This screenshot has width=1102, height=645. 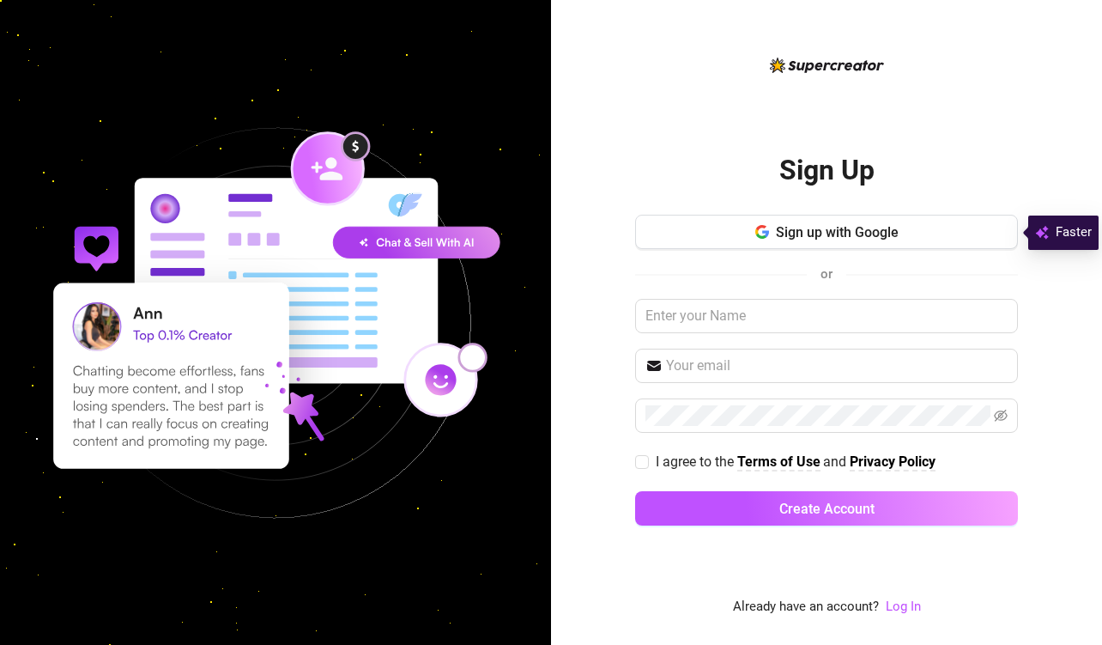 What do you see at coordinates (1074, 233) in the screenshot?
I see `span: Faster` at bounding box center [1074, 233].